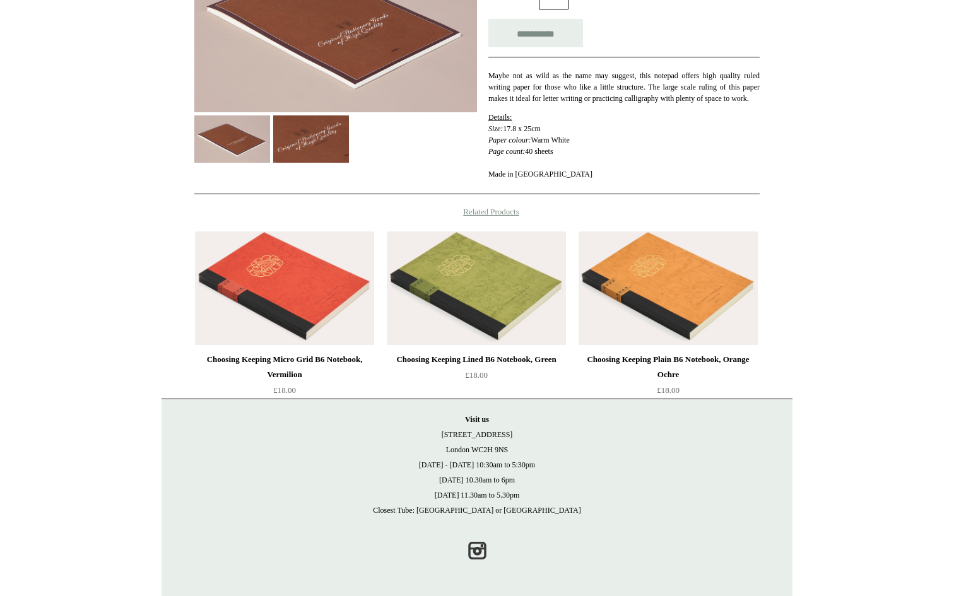 The height and width of the screenshot is (596, 954). I want to click on p: 17.8 x 25cm, so click(624, 146).